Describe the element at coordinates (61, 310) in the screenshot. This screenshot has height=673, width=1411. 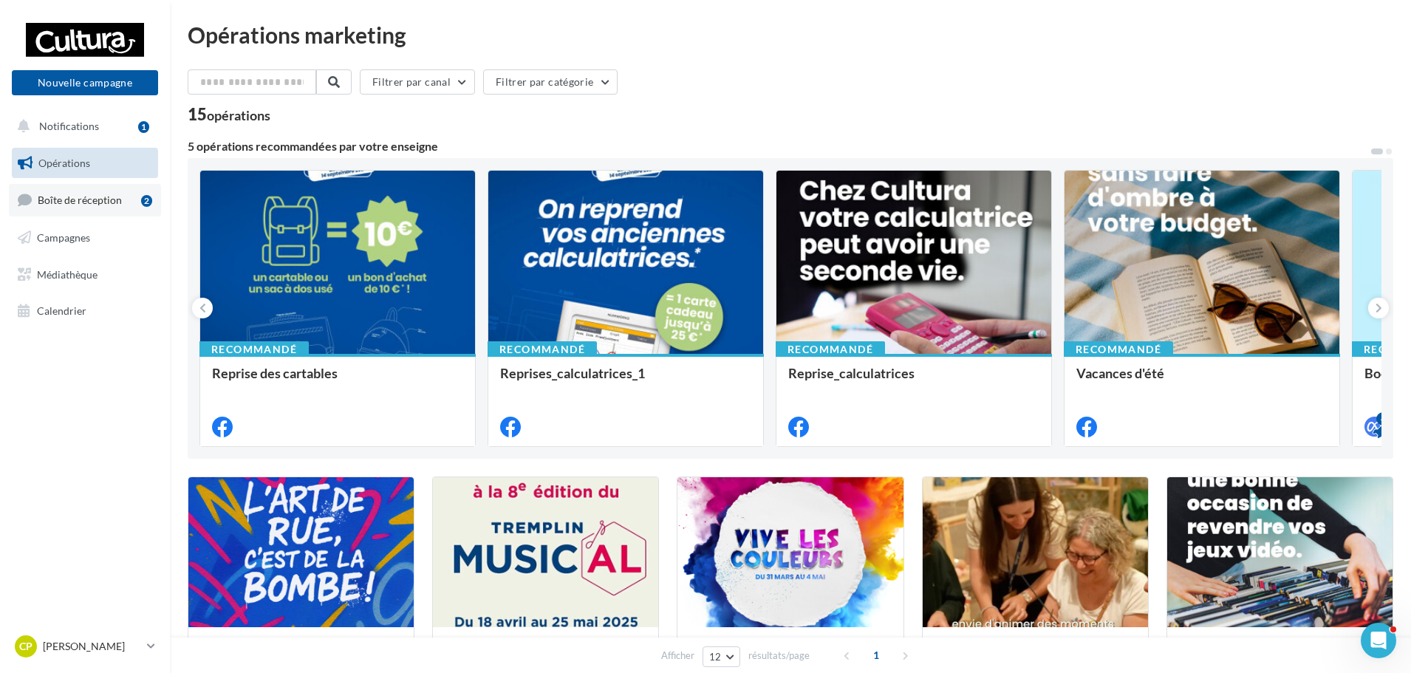
I see `span: Calendrier` at that location.